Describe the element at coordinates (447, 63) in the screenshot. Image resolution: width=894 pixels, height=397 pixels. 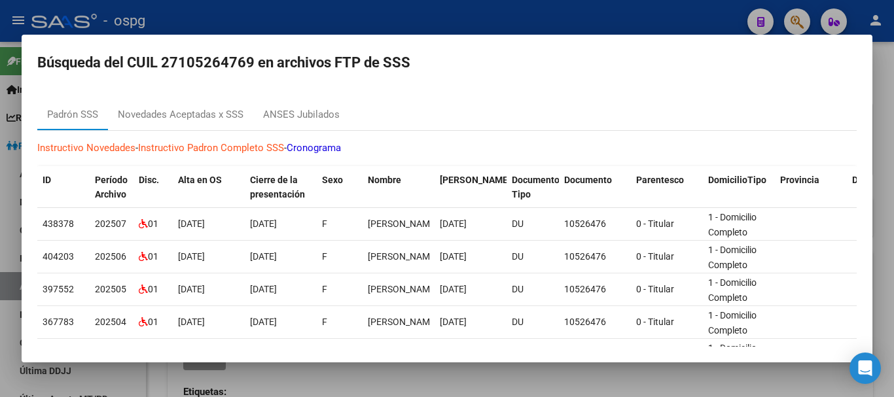
I see `h2: Búsqueda del CUIL 27105264769 en archivos FTP de SSS` at that location.